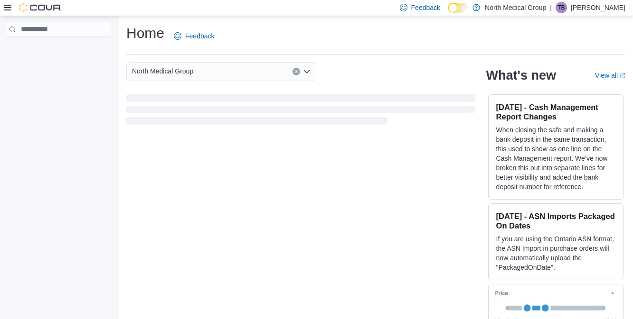 Image resolution: width=633 pixels, height=319 pixels. Describe the element at coordinates (610, 75) in the screenshot. I see `a: View allExternal link` at that location.